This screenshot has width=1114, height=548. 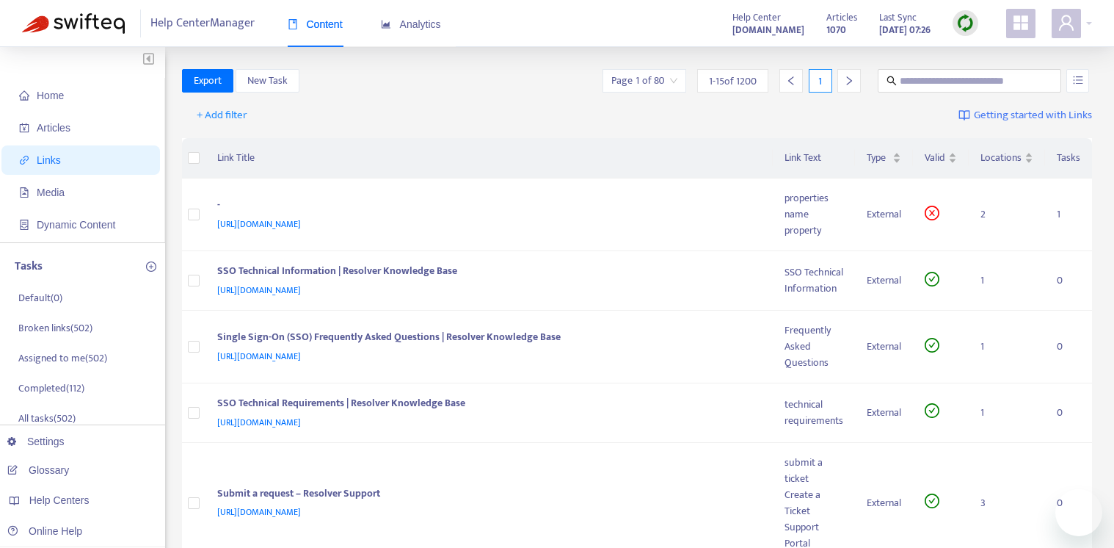 What do you see at coordinates (1021, 23) in the screenshot?
I see `span: appstore` at bounding box center [1021, 23].